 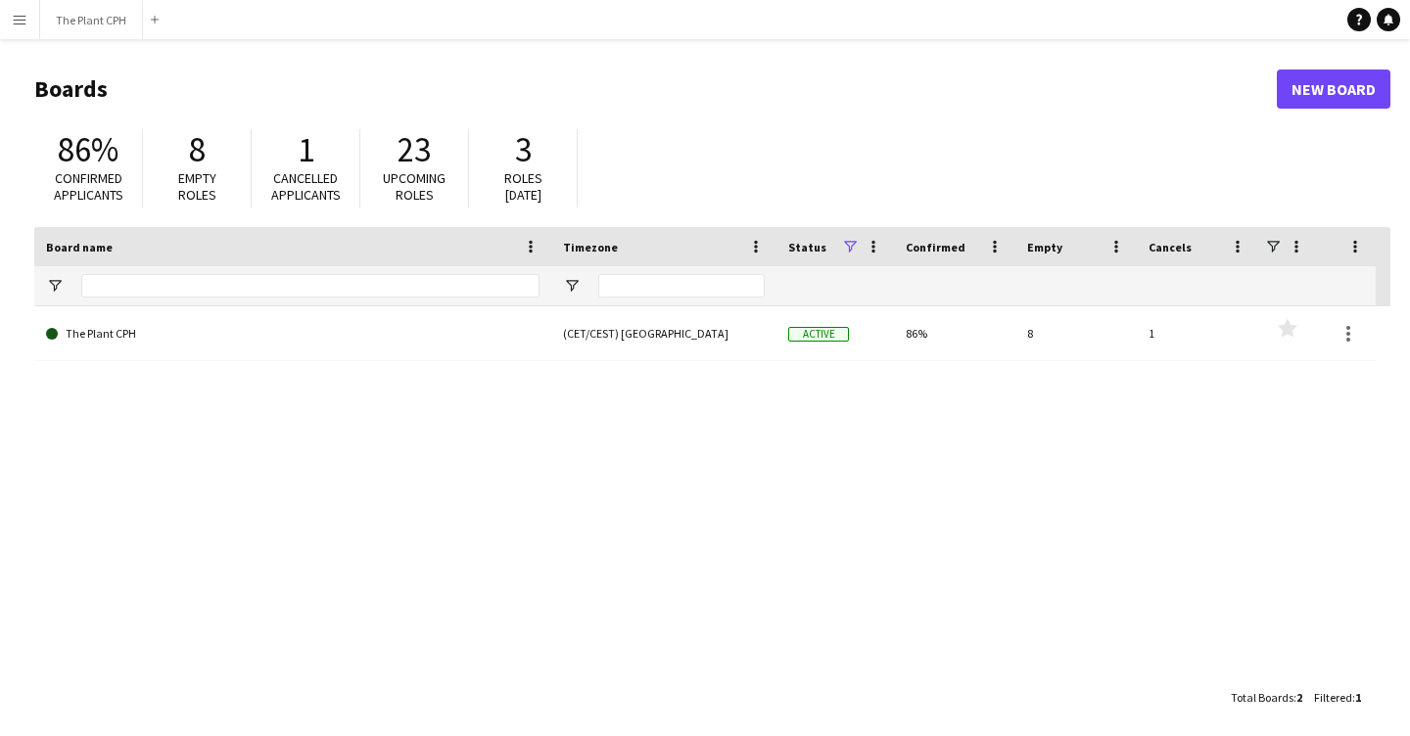 What do you see at coordinates (88, 150) in the screenshot?
I see `span: 86%` at bounding box center [88, 150].